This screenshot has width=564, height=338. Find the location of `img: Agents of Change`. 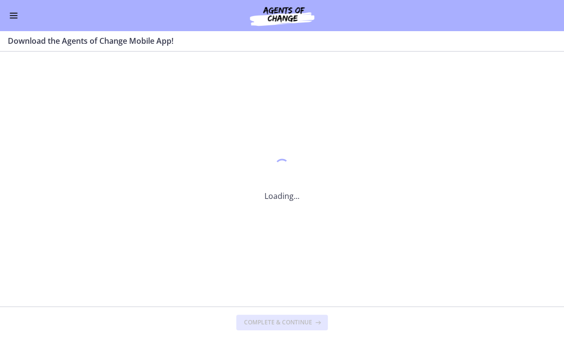

img: Agents of Change is located at coordinates (282, 16).